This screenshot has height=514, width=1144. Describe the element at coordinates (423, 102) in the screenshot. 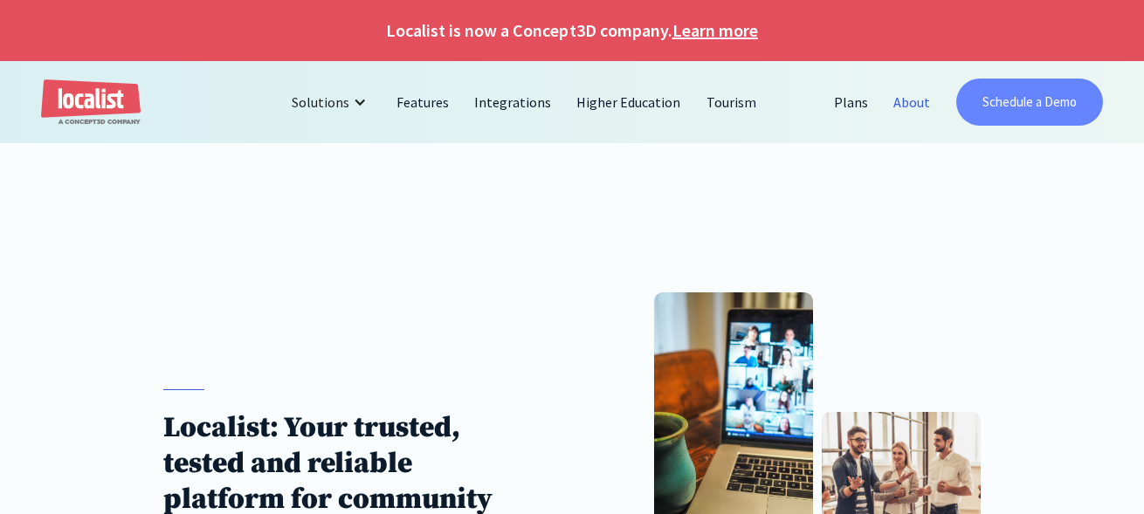

I see `a: Features` at that location.